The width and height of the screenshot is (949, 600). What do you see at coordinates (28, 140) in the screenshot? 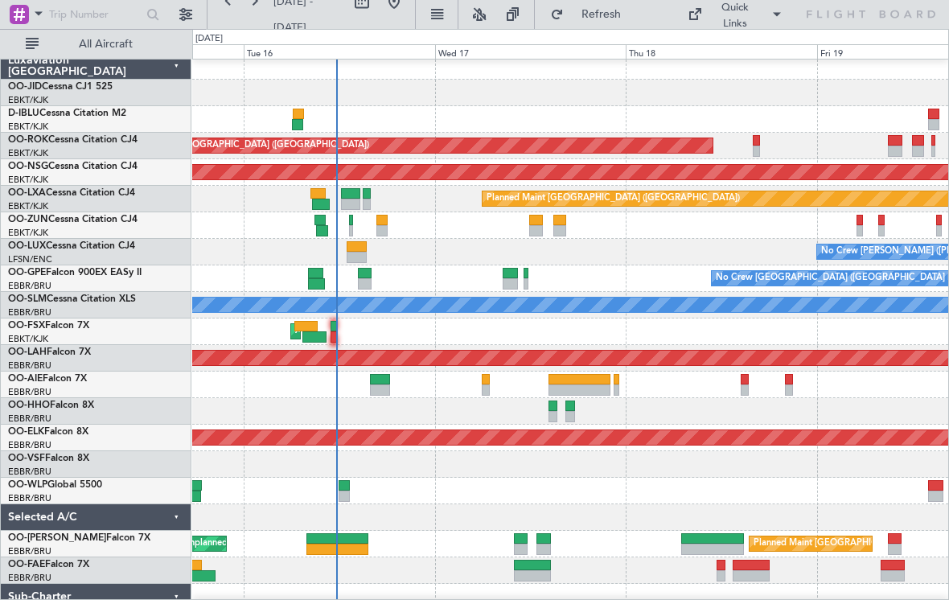
I see `span: OO-ROK` at bounding box center [28, 140].